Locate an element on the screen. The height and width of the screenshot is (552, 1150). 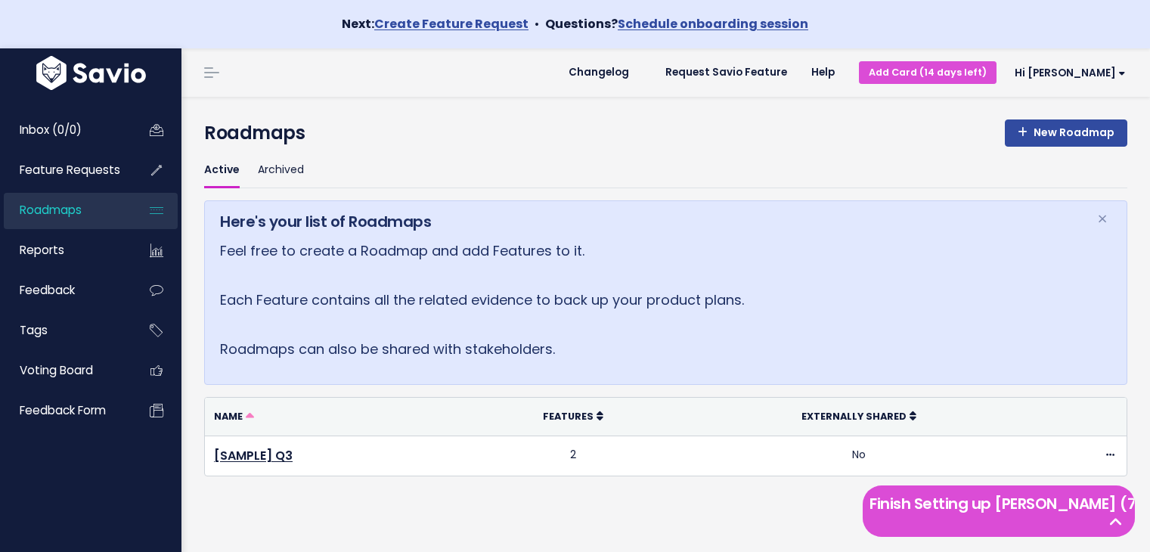
h4: Roadmaps is located at coordinates (665, 133).